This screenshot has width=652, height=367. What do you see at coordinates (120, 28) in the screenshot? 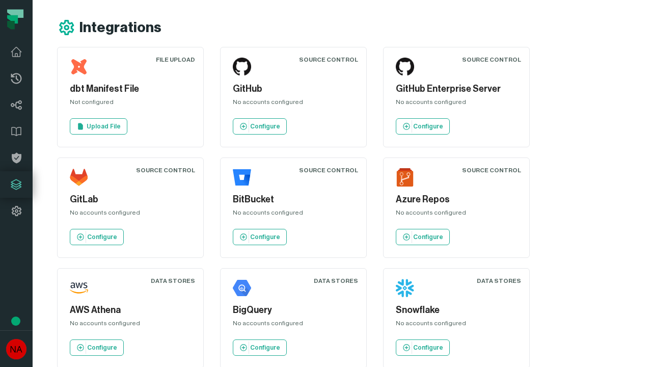
I see `h1: Integrations` at bounding box center [120, 28].